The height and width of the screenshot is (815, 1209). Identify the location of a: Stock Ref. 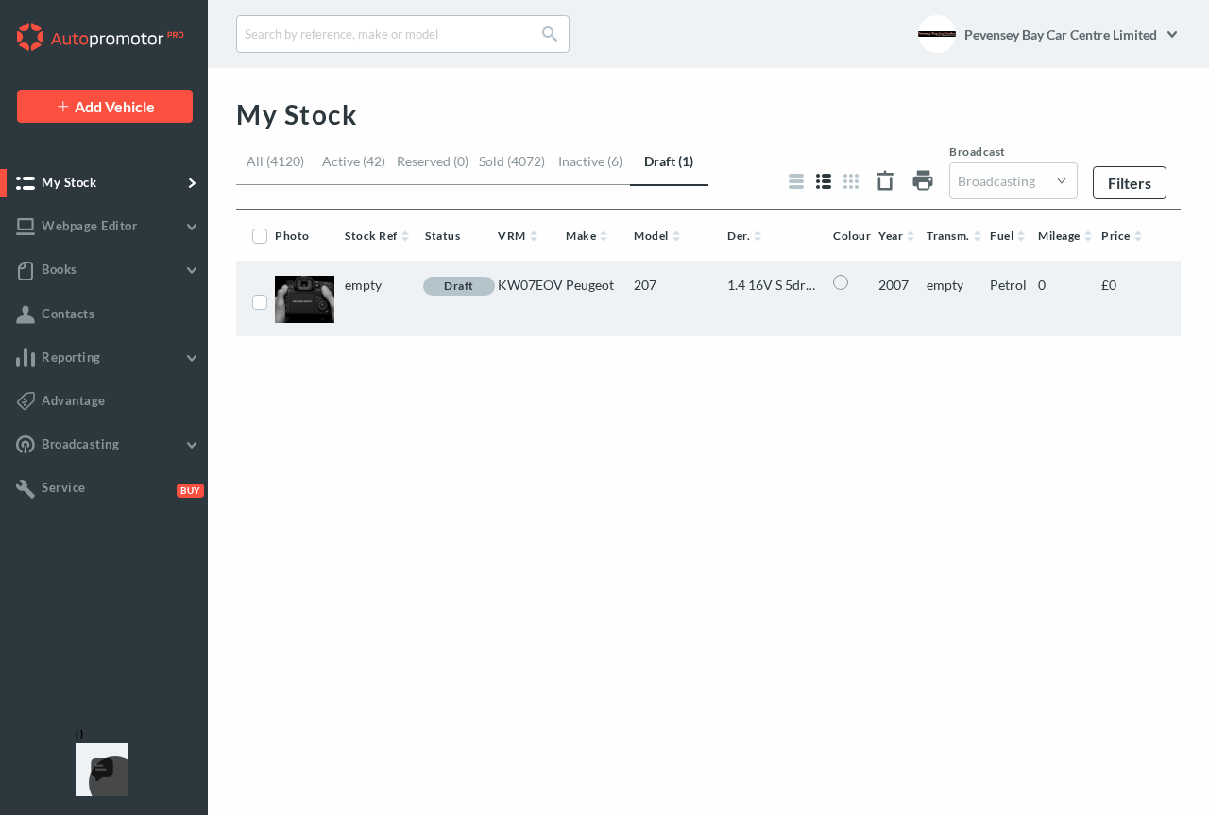
(379, 235).